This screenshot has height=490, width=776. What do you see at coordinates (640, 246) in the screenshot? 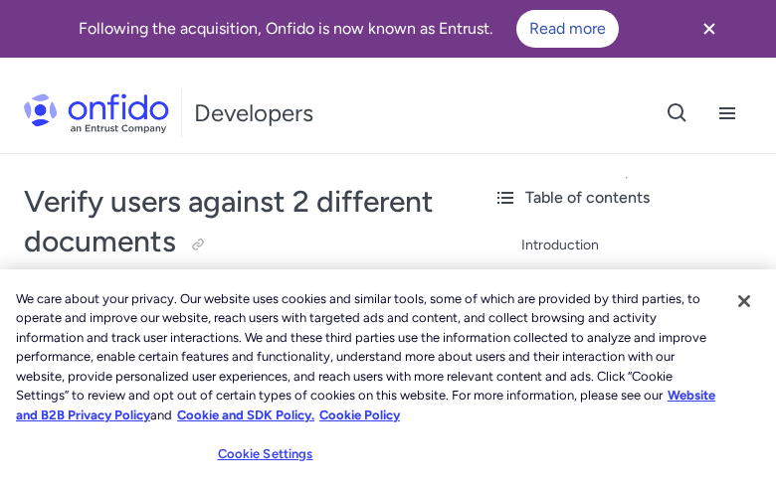
I see `div: Introduction` at bounding box center [640, 246].